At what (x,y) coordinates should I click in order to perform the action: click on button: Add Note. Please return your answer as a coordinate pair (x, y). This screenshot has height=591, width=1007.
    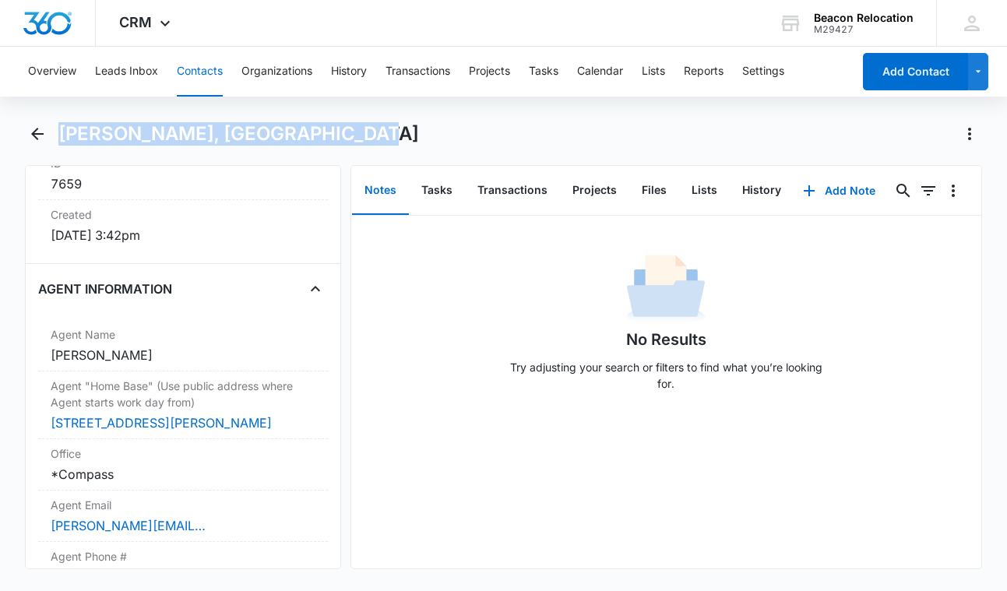
    Looking at the image, I should click on (839, 191).